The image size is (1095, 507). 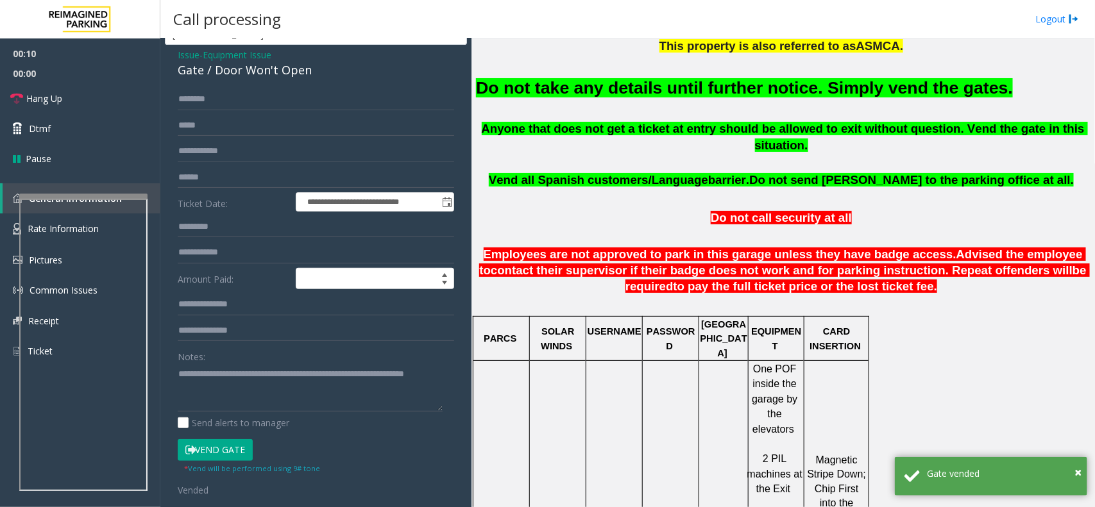 I want to click on span: Dtmf, so click(x=40, y=128).